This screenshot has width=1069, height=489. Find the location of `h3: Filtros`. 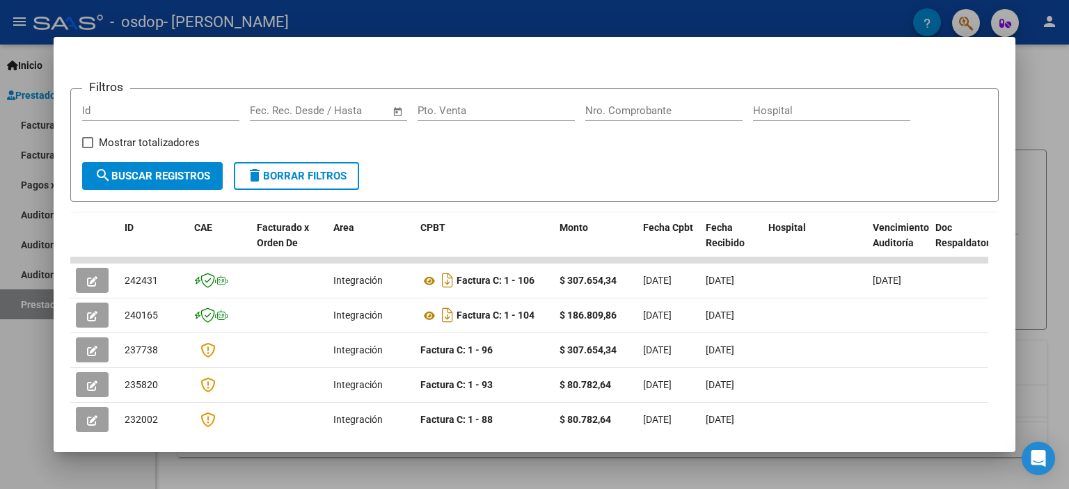

h3: Filtros is located at coordinates (106, 87).